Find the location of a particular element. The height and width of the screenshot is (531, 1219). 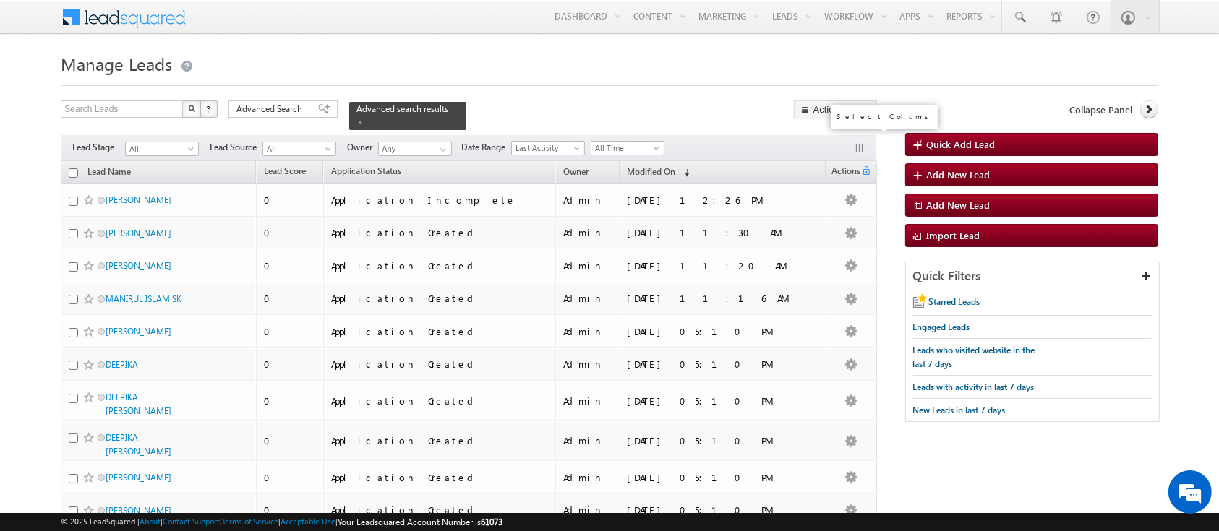

a: Contact Support is located at coordinates (191, 521).